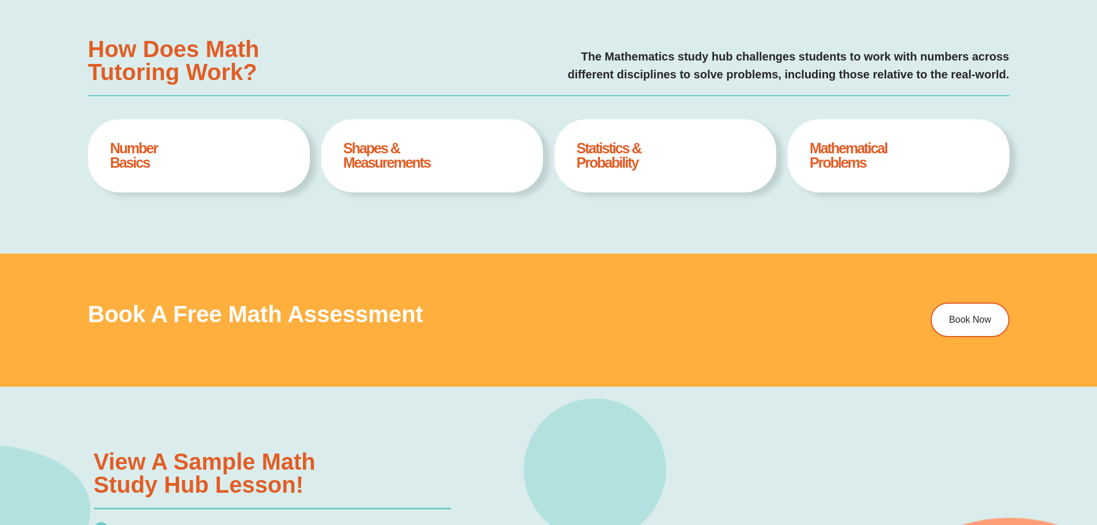 This screenshot has height=525, width=1097. I want to click on span: Book Now, so click(970, 320).